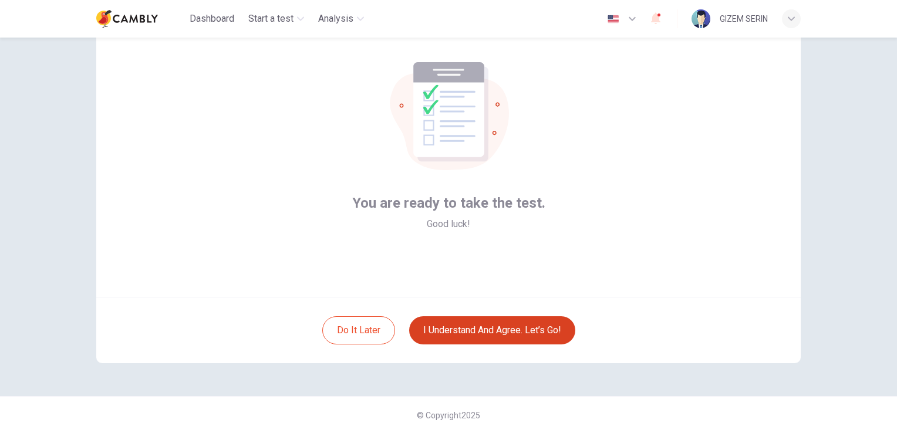  I want to click on span: Good luck!, so click(449, 224).